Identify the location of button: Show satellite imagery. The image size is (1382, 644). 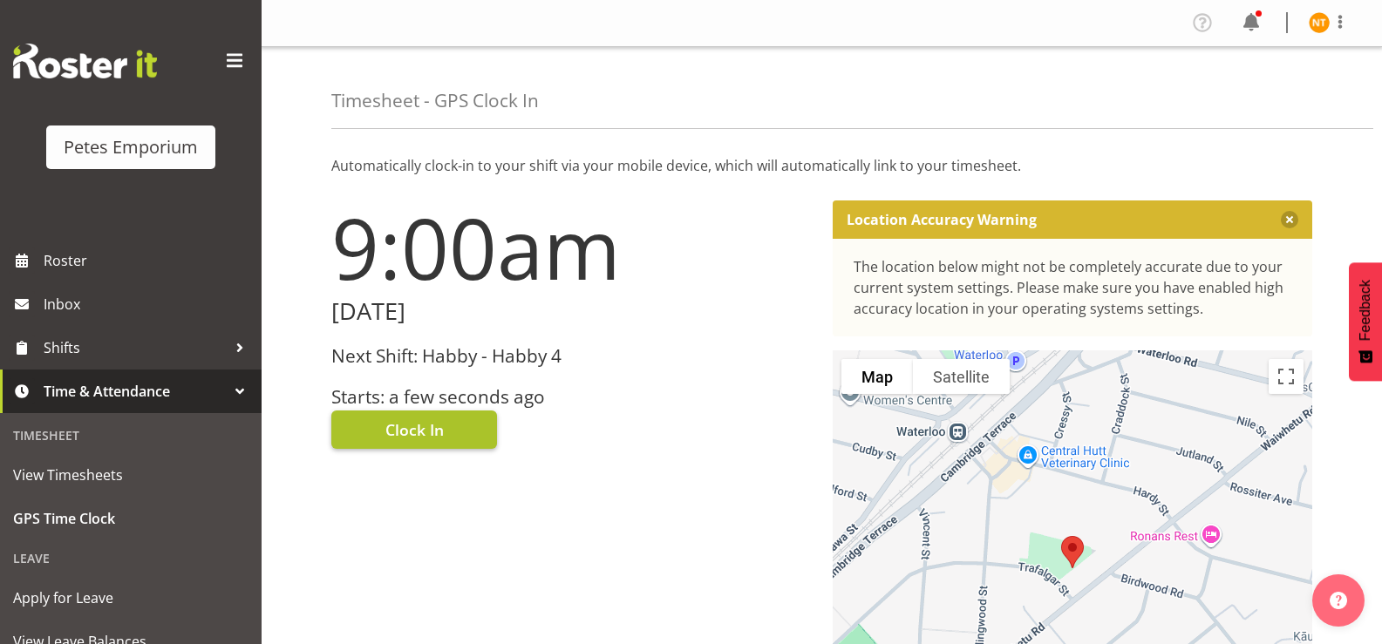
(961, 377).